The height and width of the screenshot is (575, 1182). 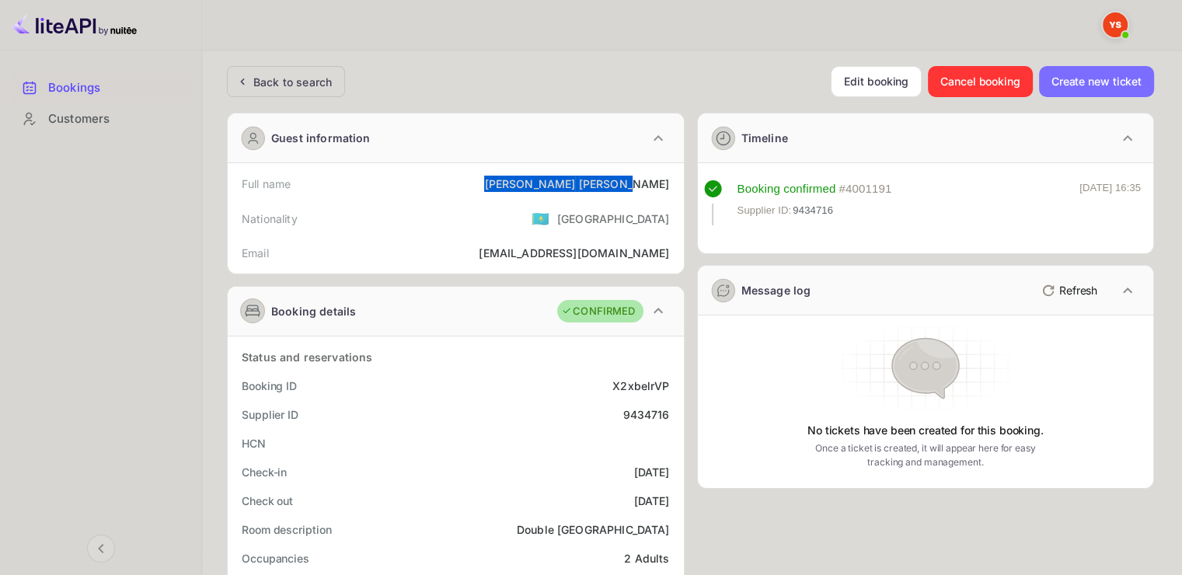 What do you see at coordinates (266, 183) in the screenshot?
I see `div: Full name` at bounding box center [266, 183].